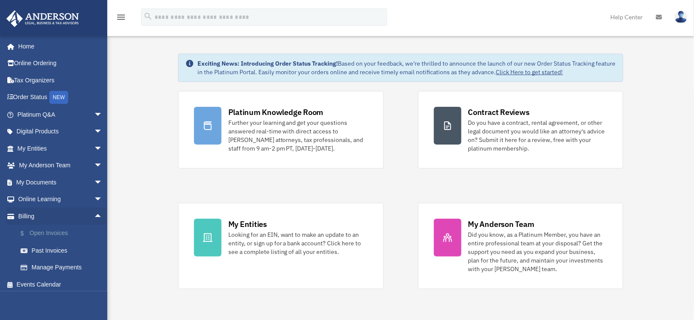  I want to click on span: arrow_drop_up, so click(103, 216).